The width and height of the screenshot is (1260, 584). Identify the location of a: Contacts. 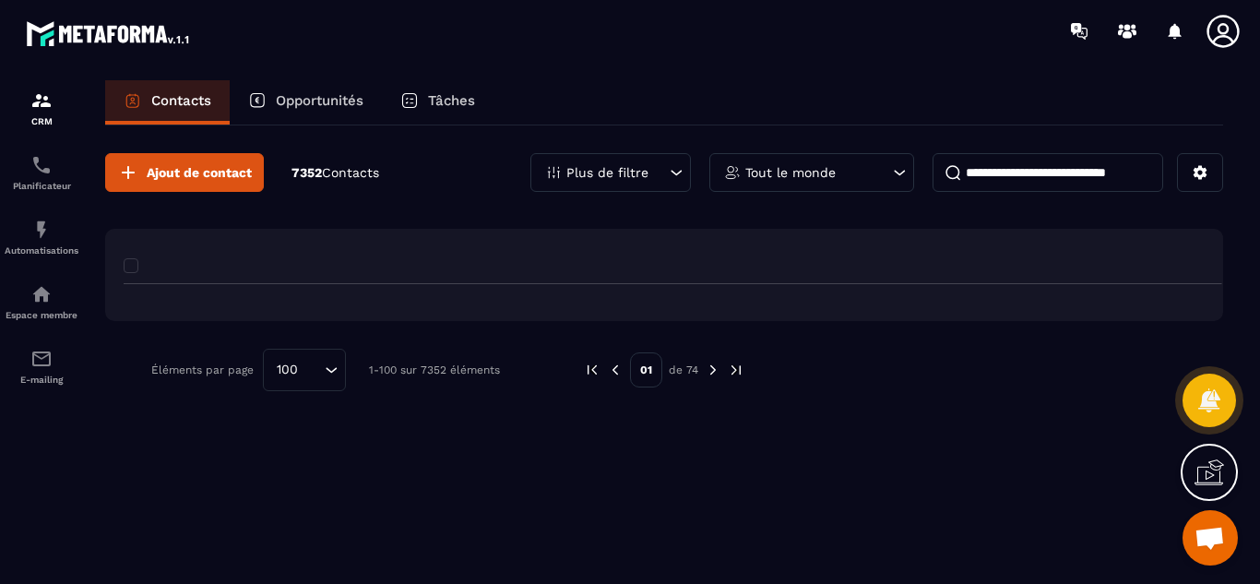
(167, 102).